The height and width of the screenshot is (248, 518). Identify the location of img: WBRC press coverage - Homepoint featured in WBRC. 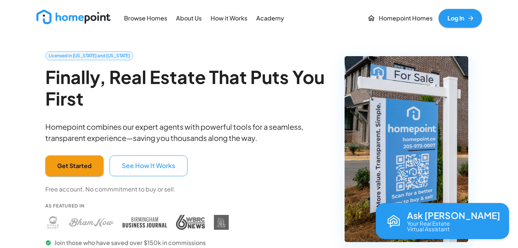
(191, 222).